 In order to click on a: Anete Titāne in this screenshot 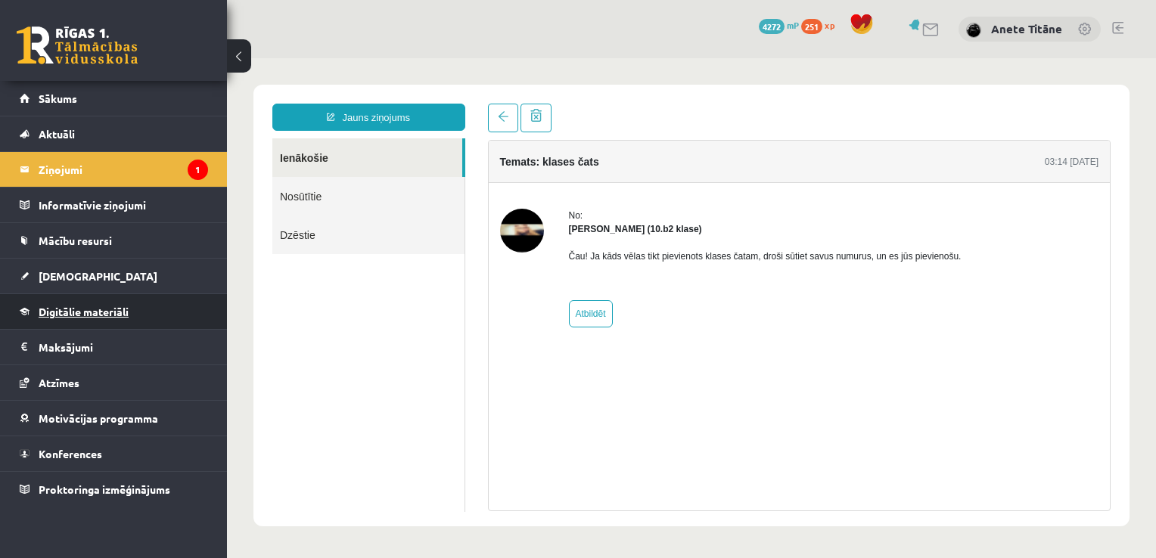, I will do `click(1026, 29)`.